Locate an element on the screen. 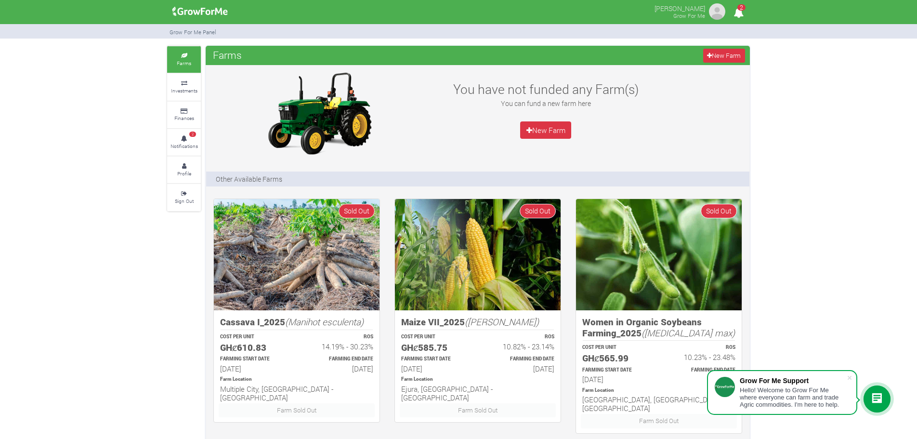  a: Finances is located at coordinates (184, 115).